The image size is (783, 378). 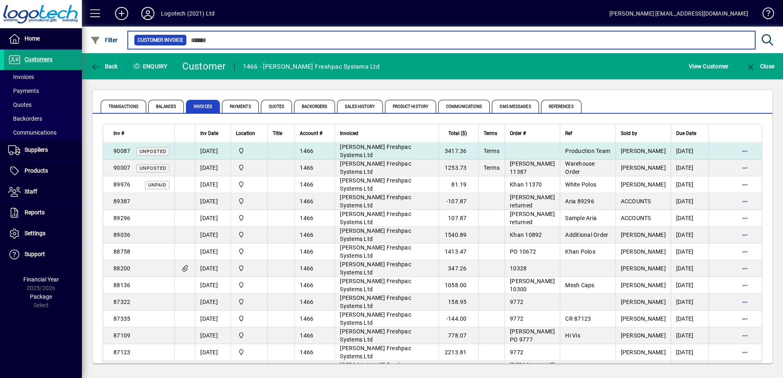 What do you see at coordinates (458, 369) in the screenshot?
I see `td: 429.41` at bounding box center [458, 369].